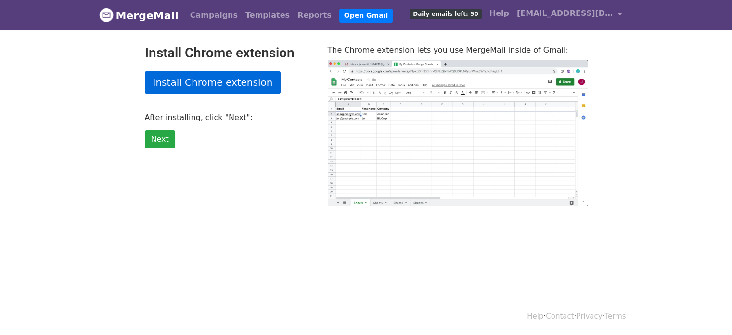 This screenshot has height=335, width=732. I want to click on a: Templates, so click(268, 15).